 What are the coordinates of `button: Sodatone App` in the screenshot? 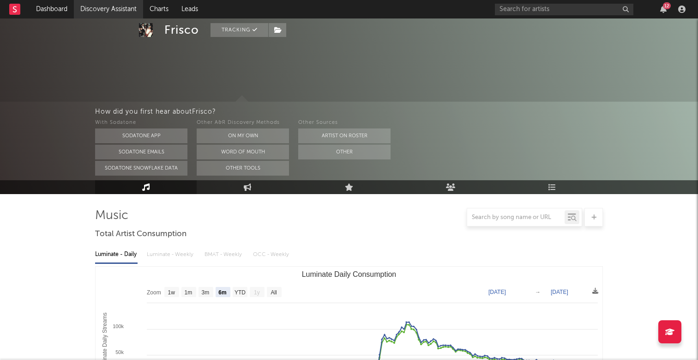 It's located at (141, 136).